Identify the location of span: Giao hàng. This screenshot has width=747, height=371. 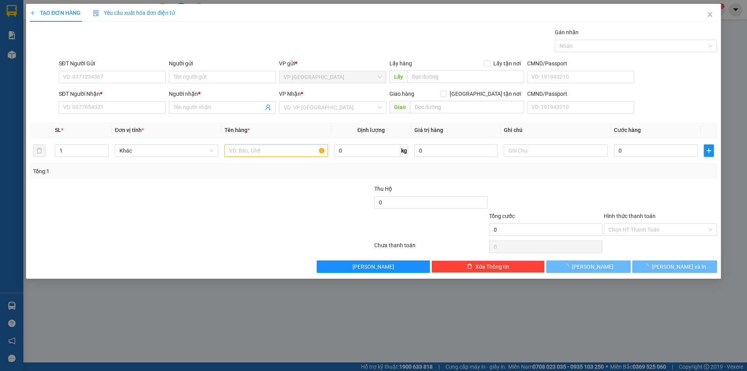
(402, 94).